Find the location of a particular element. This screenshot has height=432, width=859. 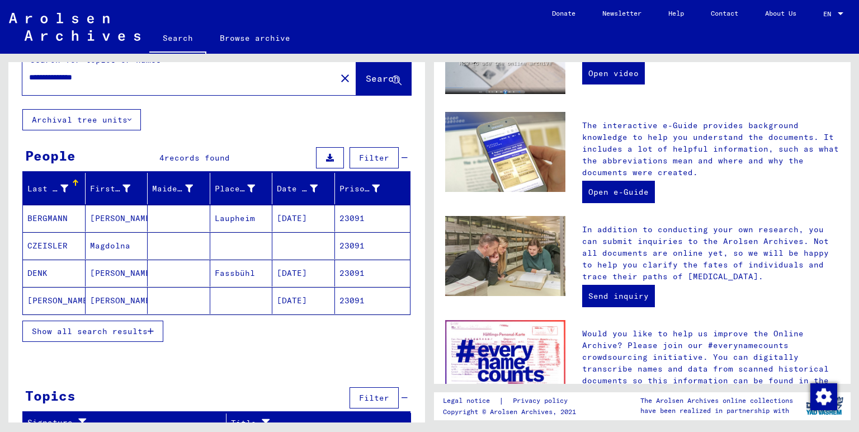

span: EN is located at coordinates (830, 14).